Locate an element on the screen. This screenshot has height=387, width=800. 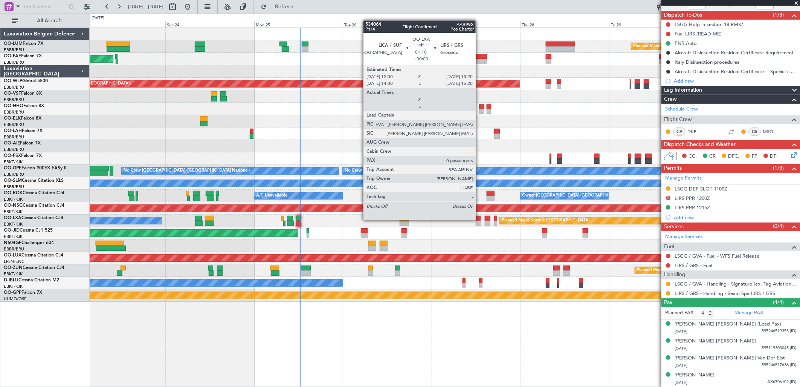
div: Sun 24 is located at coordinates (210, 24).